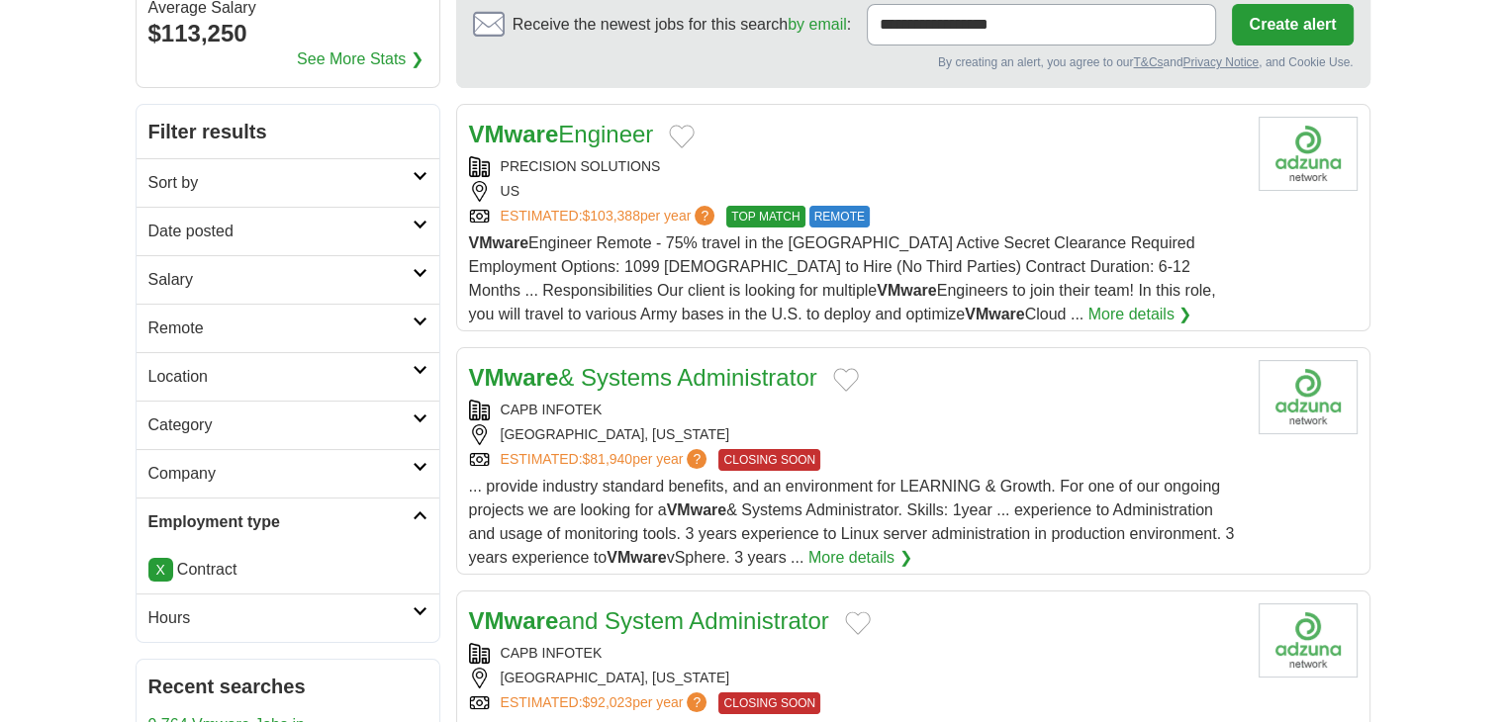  Describe the element at coordinates (288, 279) in the screenshot. I see `a: Salary` at that location.